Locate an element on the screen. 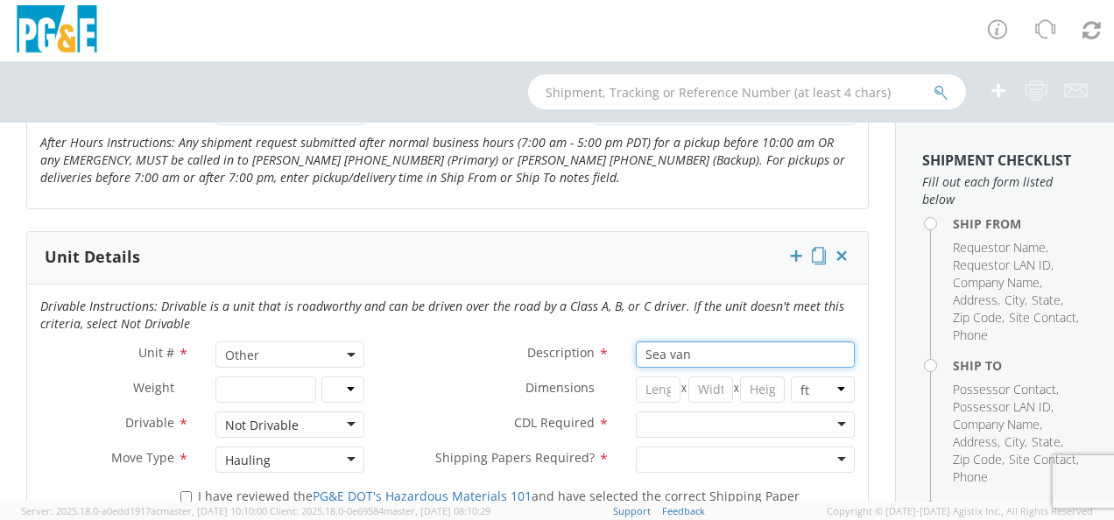  h4: Ship From is located at coordinates (1020, 223).